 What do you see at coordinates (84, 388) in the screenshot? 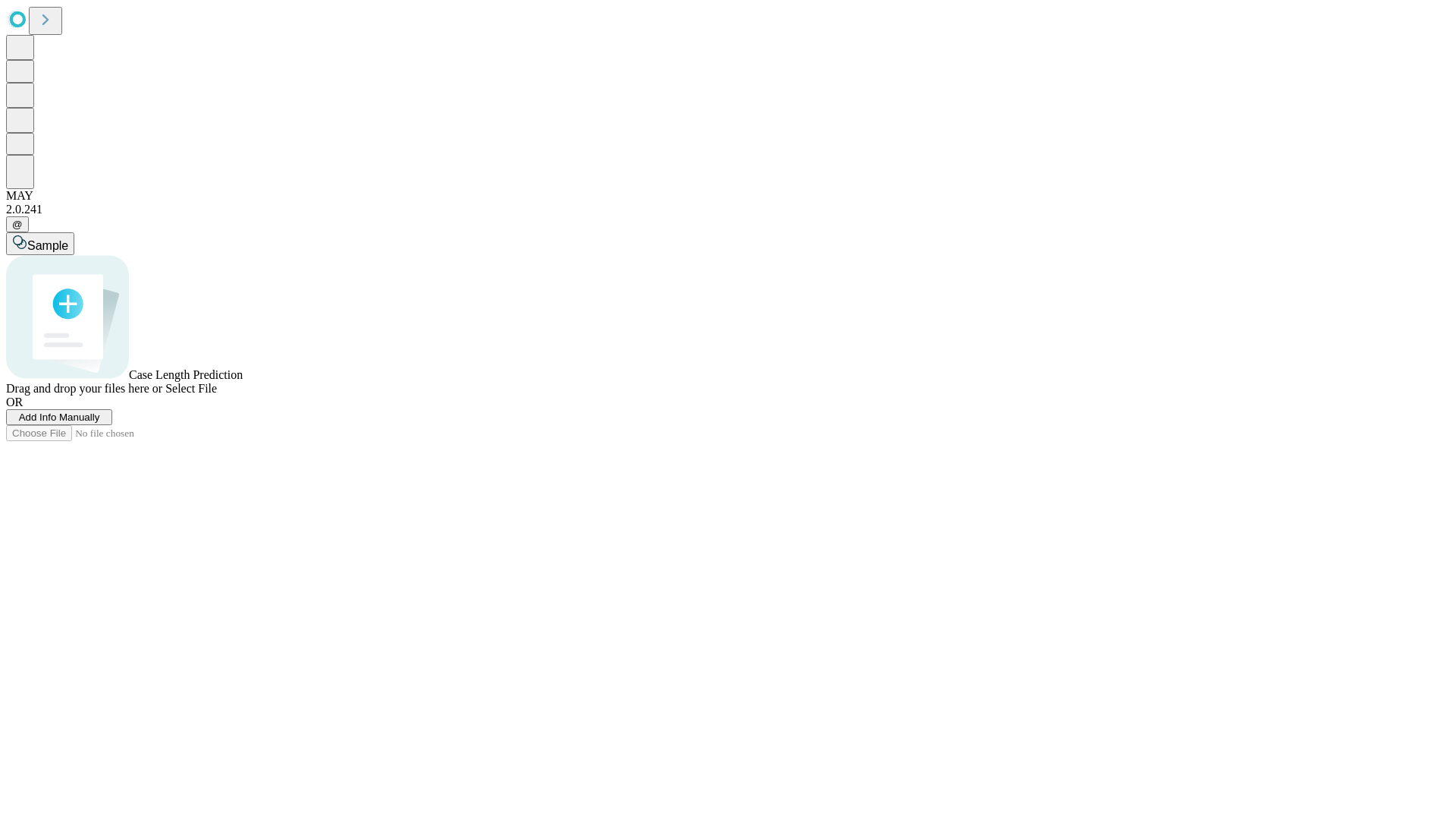
I see `span: Drag and drop your files here or` at bounding box center [84, 388].